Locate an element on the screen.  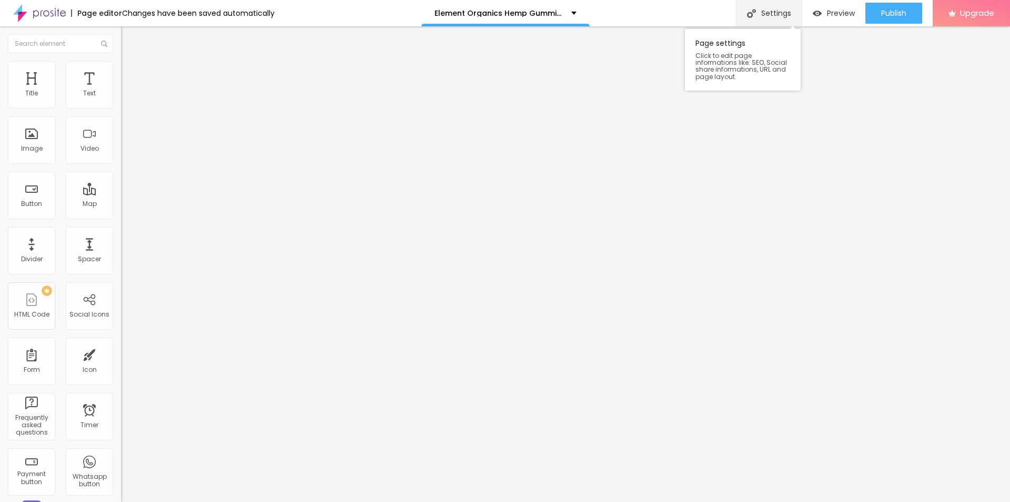
div: Frequently asked questions is located at coordinates (31, 425).